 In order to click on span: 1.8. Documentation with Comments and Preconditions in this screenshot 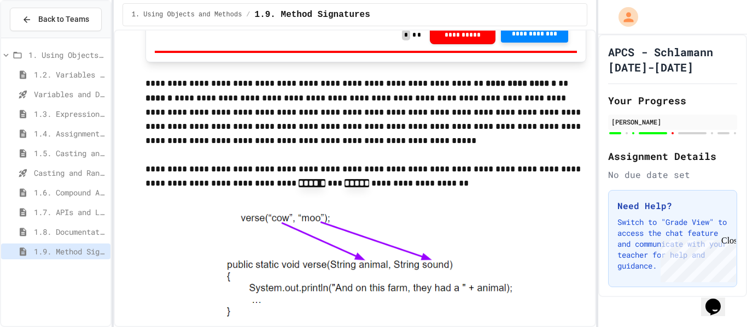, I will do `click(70, 232)`.